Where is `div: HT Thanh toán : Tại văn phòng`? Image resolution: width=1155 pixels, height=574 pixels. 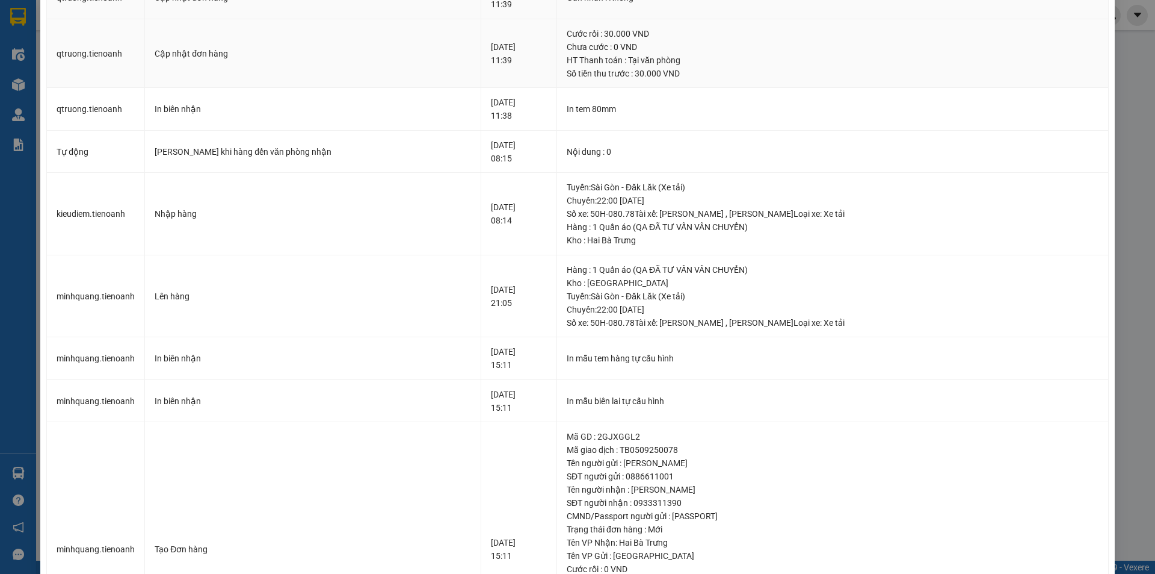 div: HT Thanh toán : Tại văn phòng is located at coordinates (833, 60).